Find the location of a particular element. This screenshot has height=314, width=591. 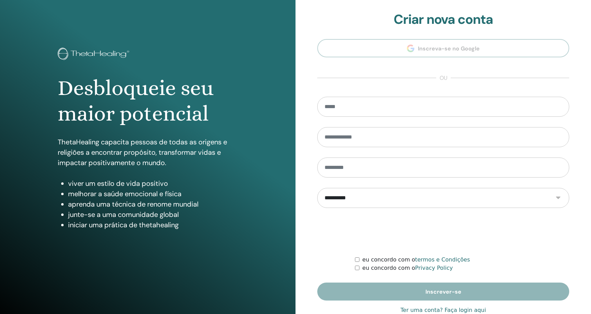

span: ou is located at coordinates (443, 78).